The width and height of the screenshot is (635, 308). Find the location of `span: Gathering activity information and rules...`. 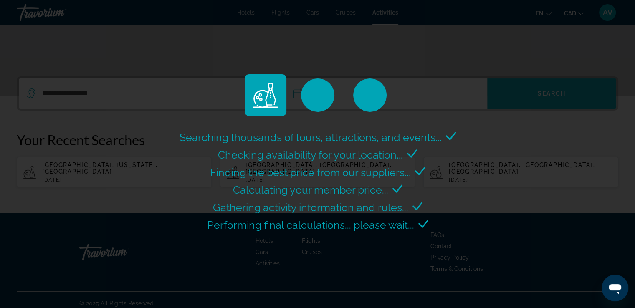

span: Gathering activity information and rules... is located at coordinates (311, 208).